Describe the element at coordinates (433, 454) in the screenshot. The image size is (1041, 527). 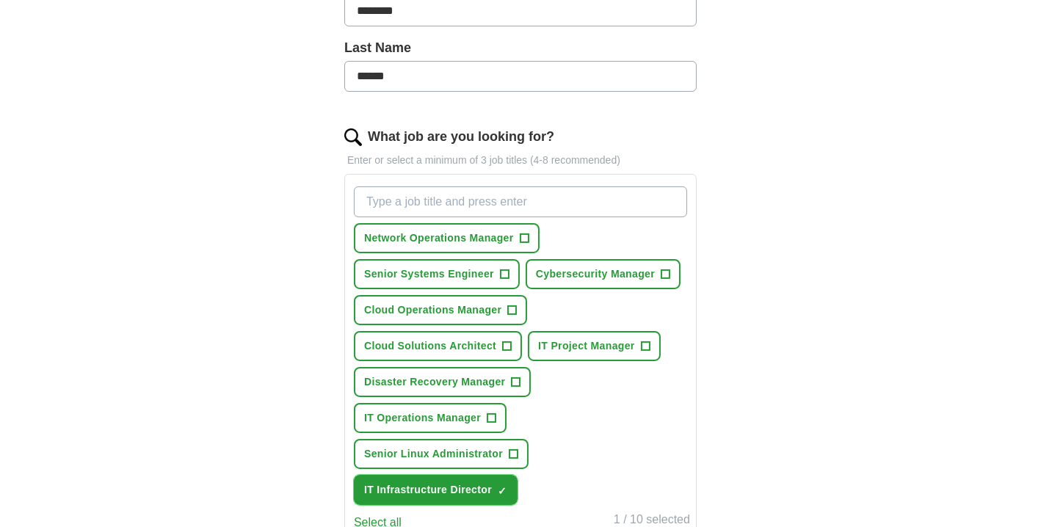
I see `span: Senior Linux Administrator` at that location.